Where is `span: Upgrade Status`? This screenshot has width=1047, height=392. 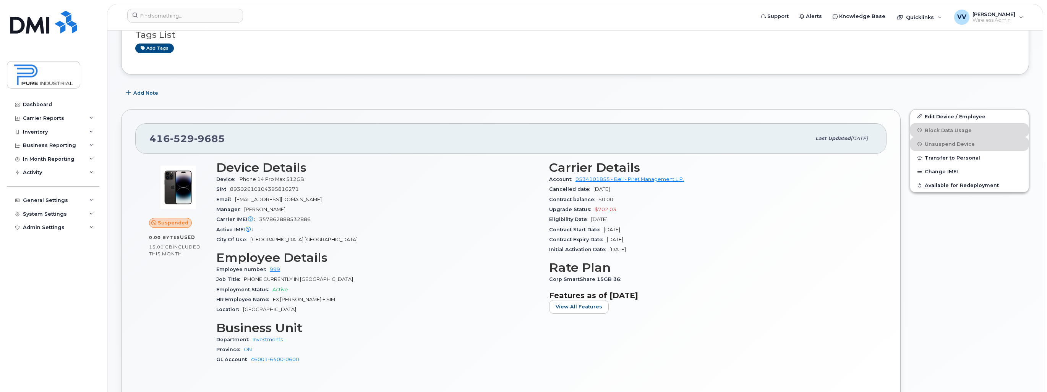 span: Upgrade Status is located at coordinates (572, 209).